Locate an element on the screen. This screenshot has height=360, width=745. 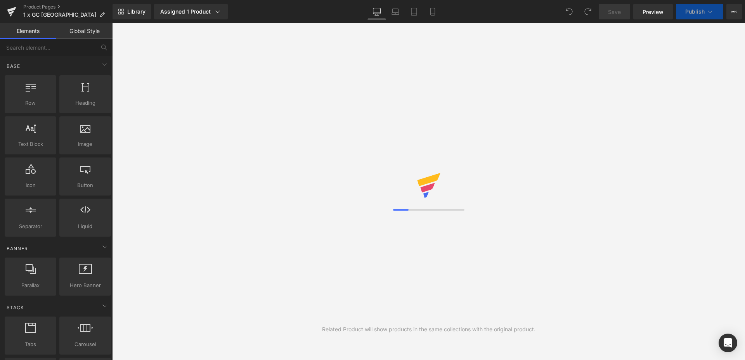
span: Stack is located at coordinates (15, 307).